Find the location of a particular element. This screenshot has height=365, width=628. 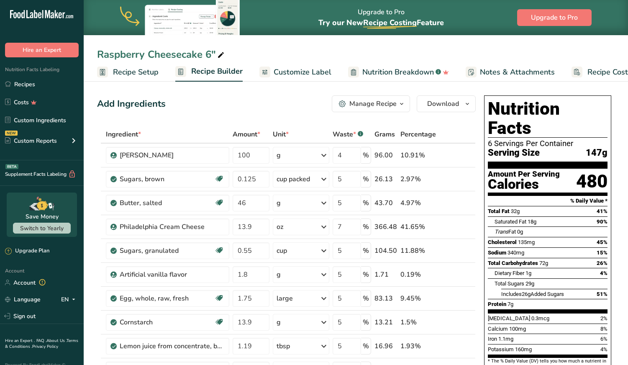

div: 10.91% is located at coordinates (418, 155).